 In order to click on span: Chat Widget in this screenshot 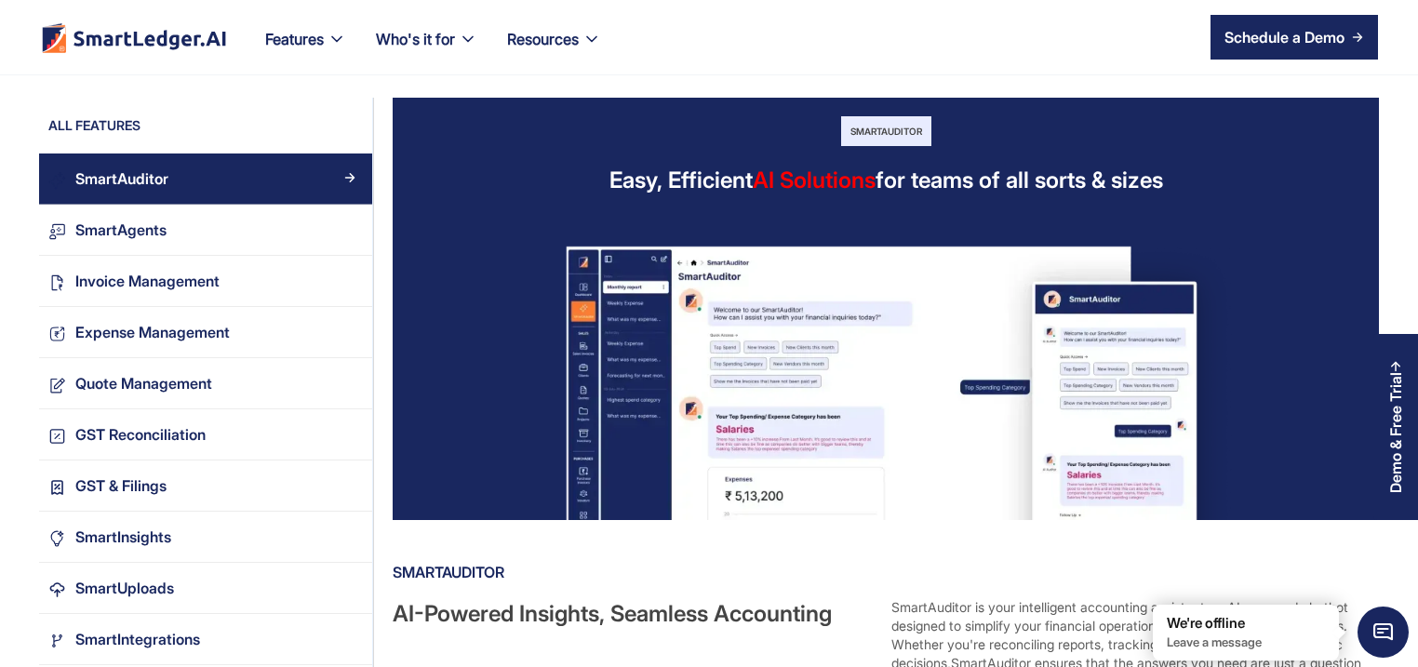, I will do `click(1382, 632)`.